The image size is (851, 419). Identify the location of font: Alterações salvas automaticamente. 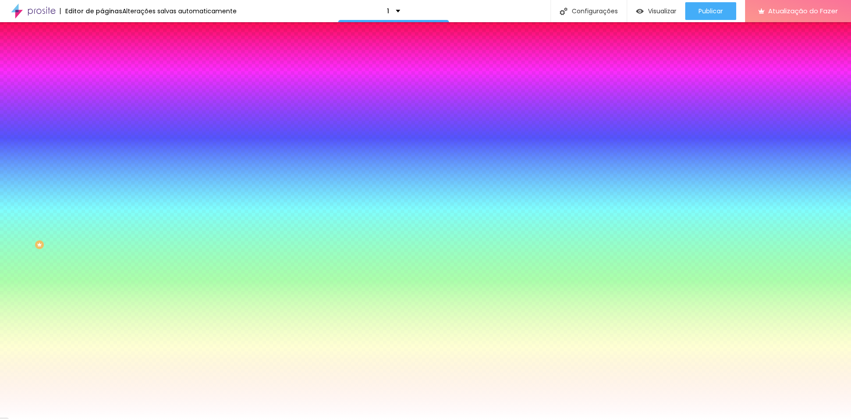
(180, 11).